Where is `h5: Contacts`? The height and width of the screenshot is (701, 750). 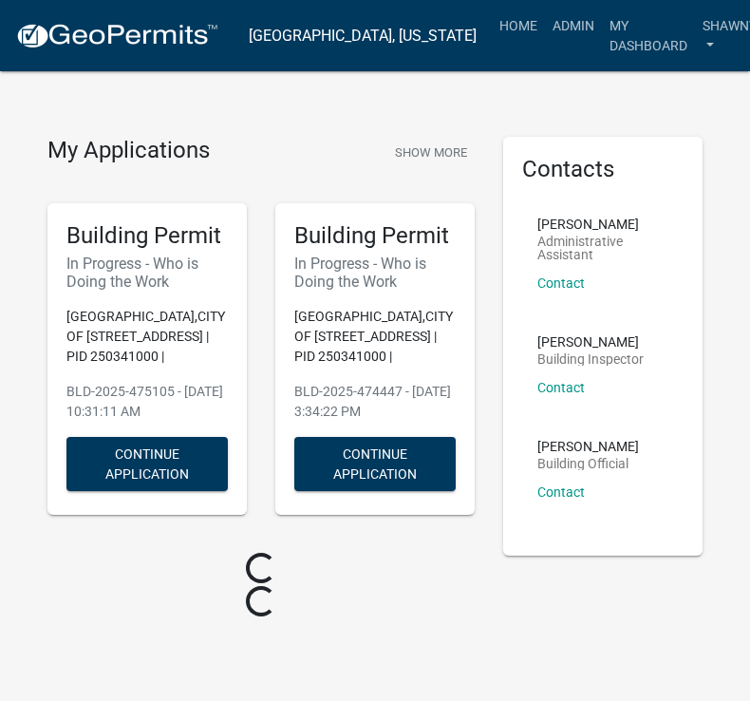 h5: Contacts is located at coordinates (603, 169).